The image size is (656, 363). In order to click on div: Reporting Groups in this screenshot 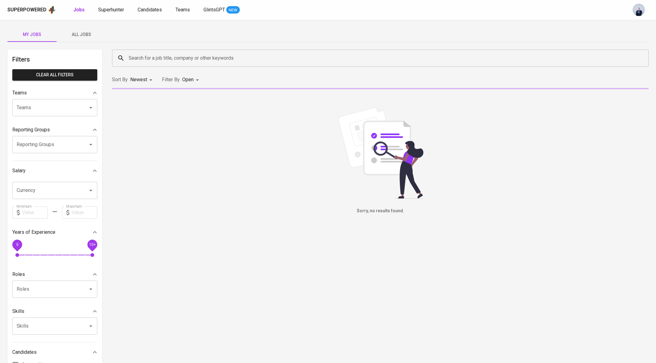, I will do `click(55, 130)`.